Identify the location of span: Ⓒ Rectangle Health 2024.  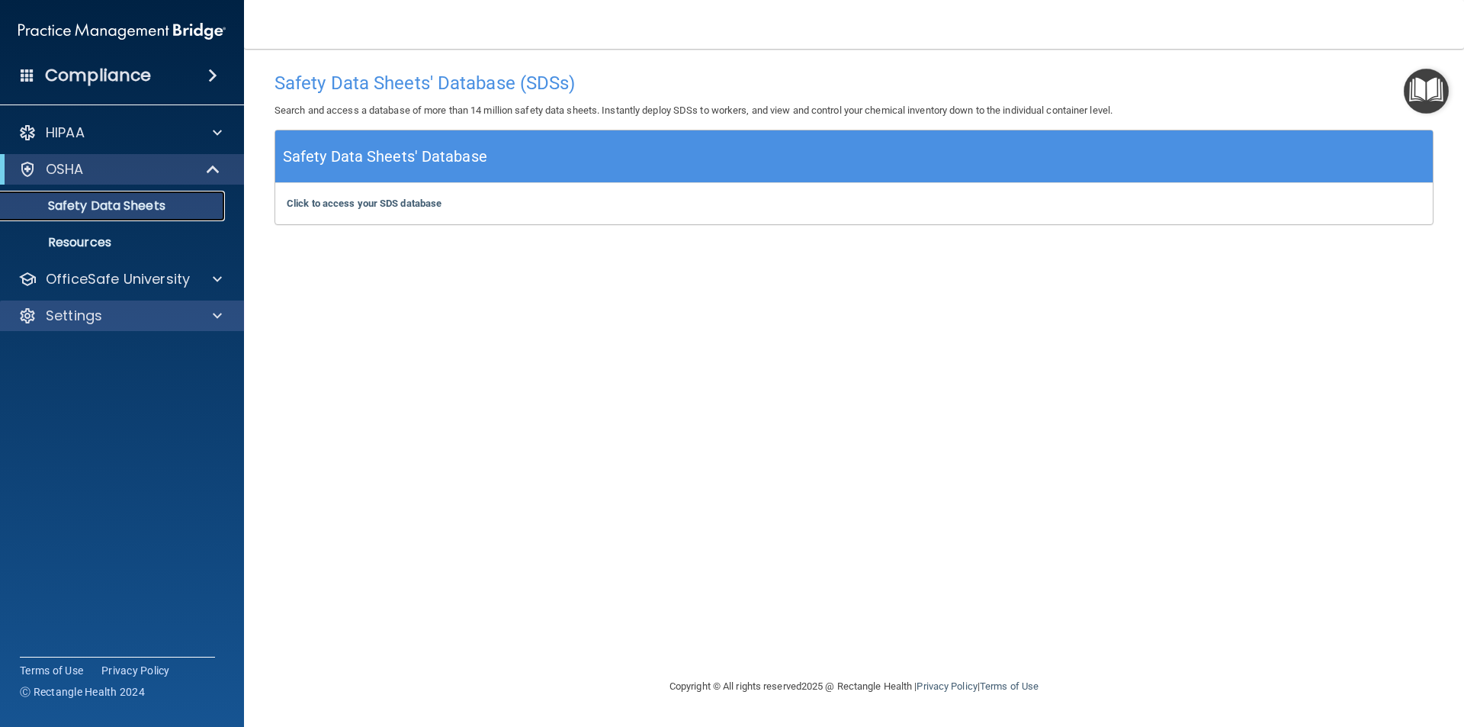
(82, 692).